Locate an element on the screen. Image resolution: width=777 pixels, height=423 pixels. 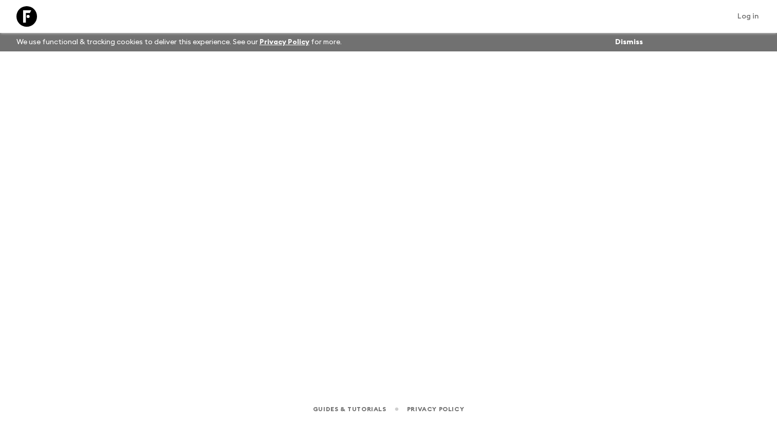
a: Log in is located at coordinates (749, 16).